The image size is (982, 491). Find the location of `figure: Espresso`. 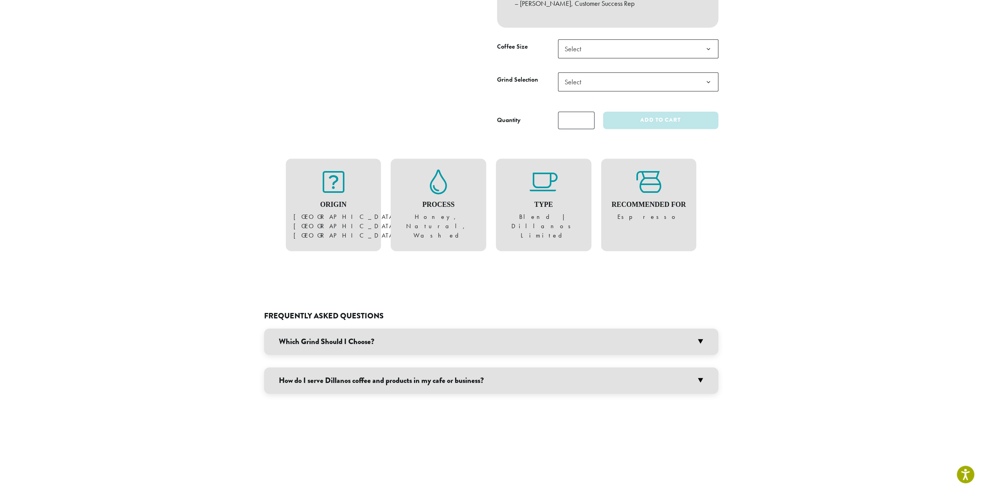

figure: Espresso is located at coordinates (649, 195).